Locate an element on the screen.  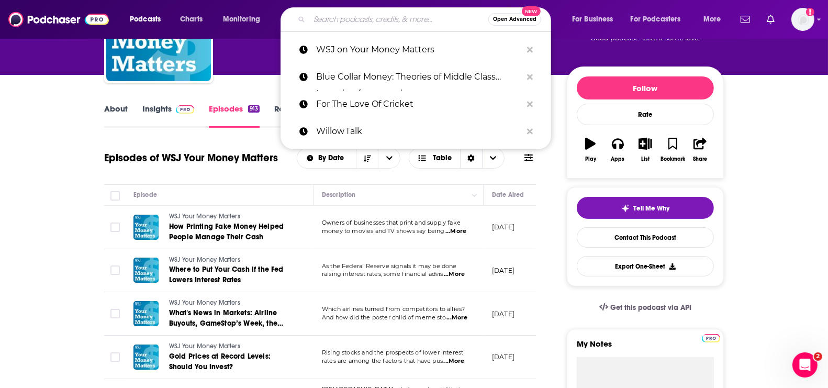
div: Rate is located at coordinates (645, 114).